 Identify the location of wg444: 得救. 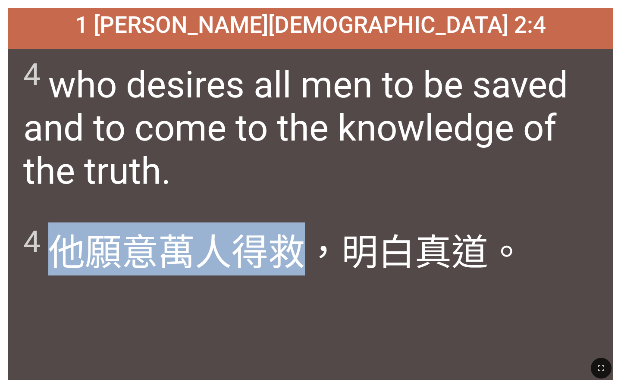
(378, 253).